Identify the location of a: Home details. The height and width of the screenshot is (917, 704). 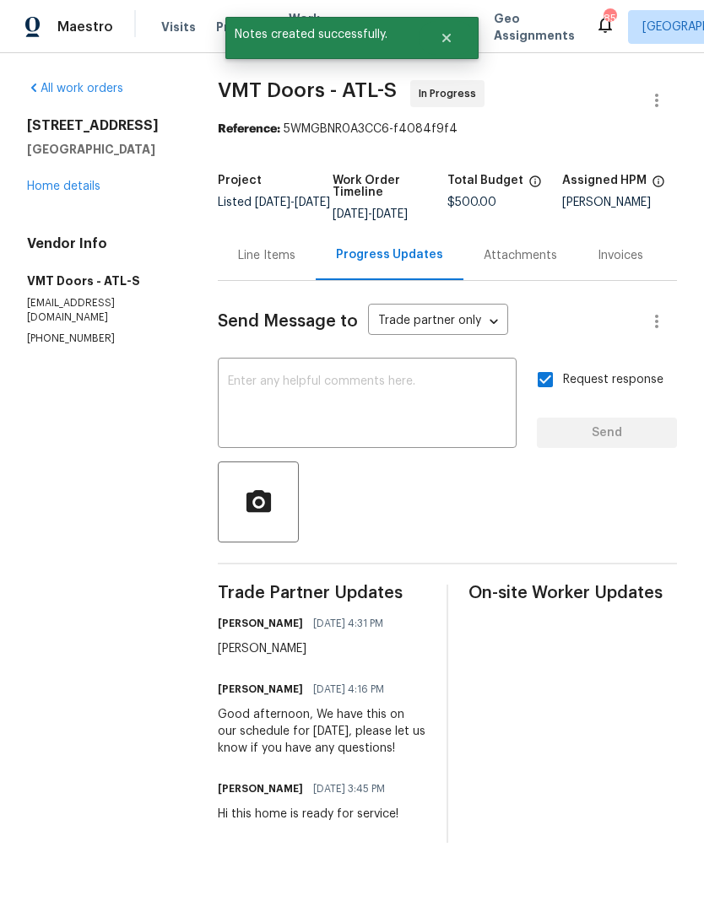
(63, 186).